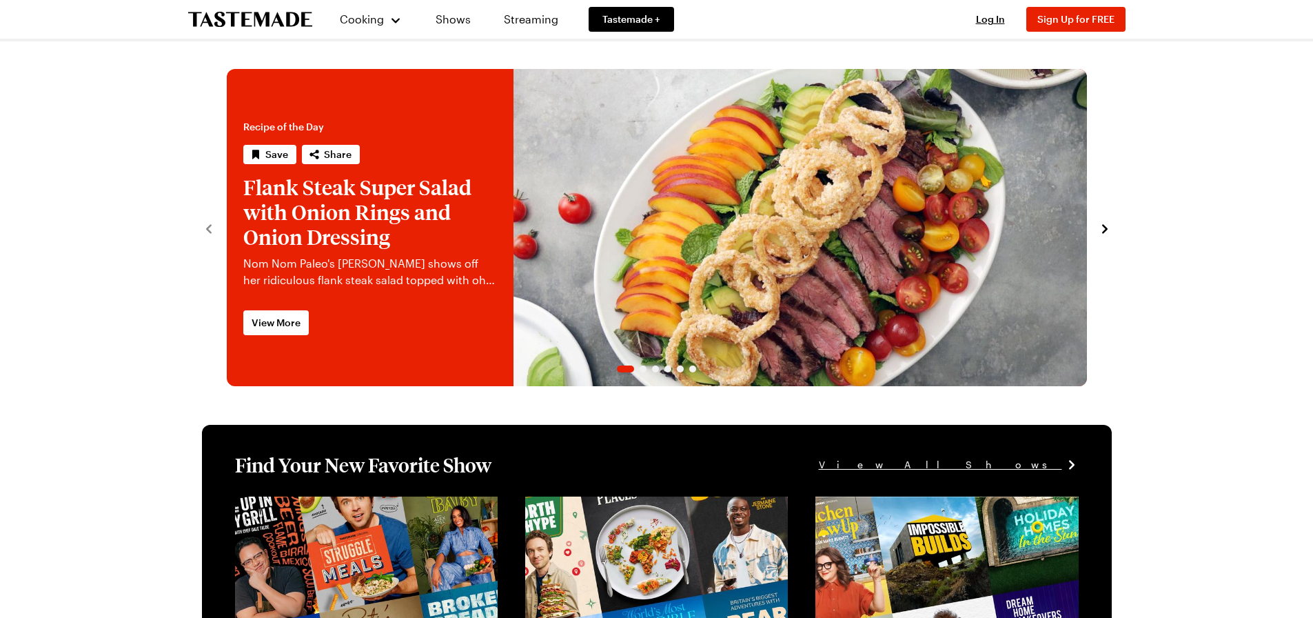 Image resolution: width=1313 pixels, height=618 pixels. What do you see at coordinates (276, 154) in the screenshot?
I see `span: Save` at bounding box center [276, 154].